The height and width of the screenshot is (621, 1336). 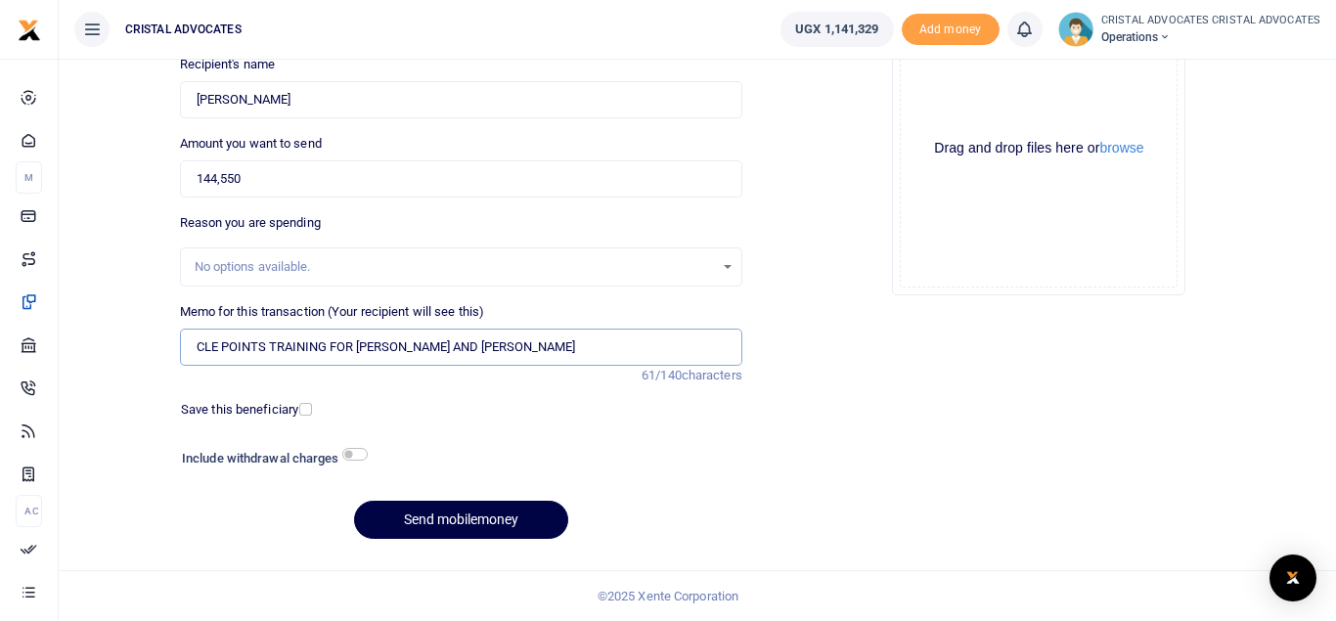 What do you see at coordinates (951, 29) in the screenshot?
I see `li: Toup your wallet` at bounding box center [951, 29].